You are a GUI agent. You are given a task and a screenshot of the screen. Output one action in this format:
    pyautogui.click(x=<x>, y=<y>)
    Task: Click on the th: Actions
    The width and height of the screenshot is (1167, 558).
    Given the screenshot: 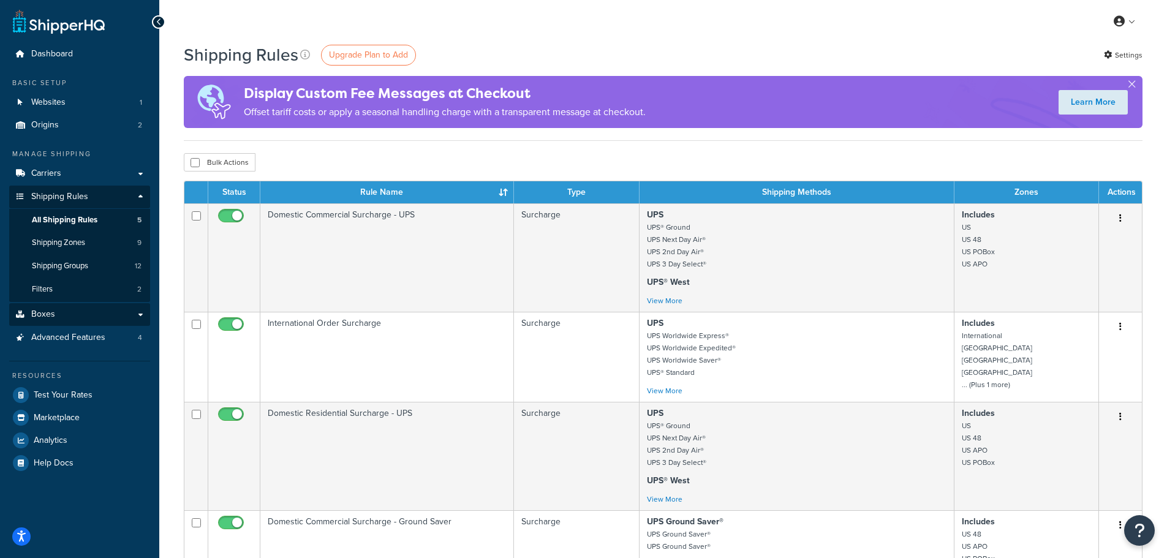 What is the action you would take?
    pyautogui.click(x=1120, y=192)
    